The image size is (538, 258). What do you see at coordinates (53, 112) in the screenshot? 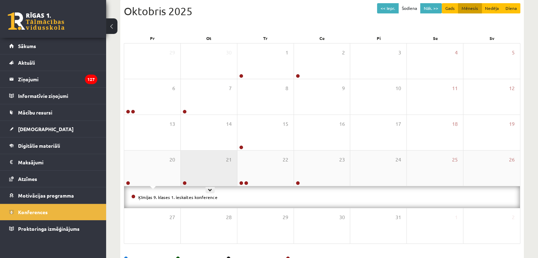
I see `a: Mācību resursi` at bounding box center [53, 112].